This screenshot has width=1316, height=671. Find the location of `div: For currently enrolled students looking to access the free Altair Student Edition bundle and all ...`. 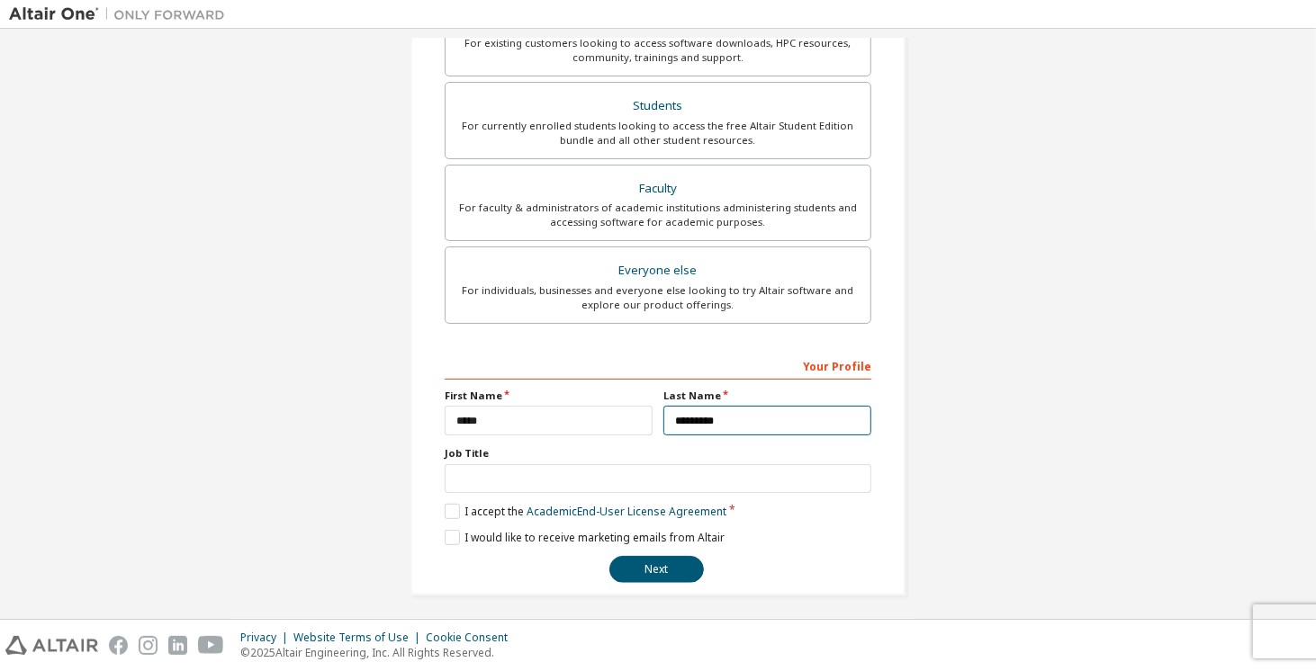

div: For currently enrolled students looking to access the free Altair Student Edition bundle and all ... is located at coordinates (658, 133).